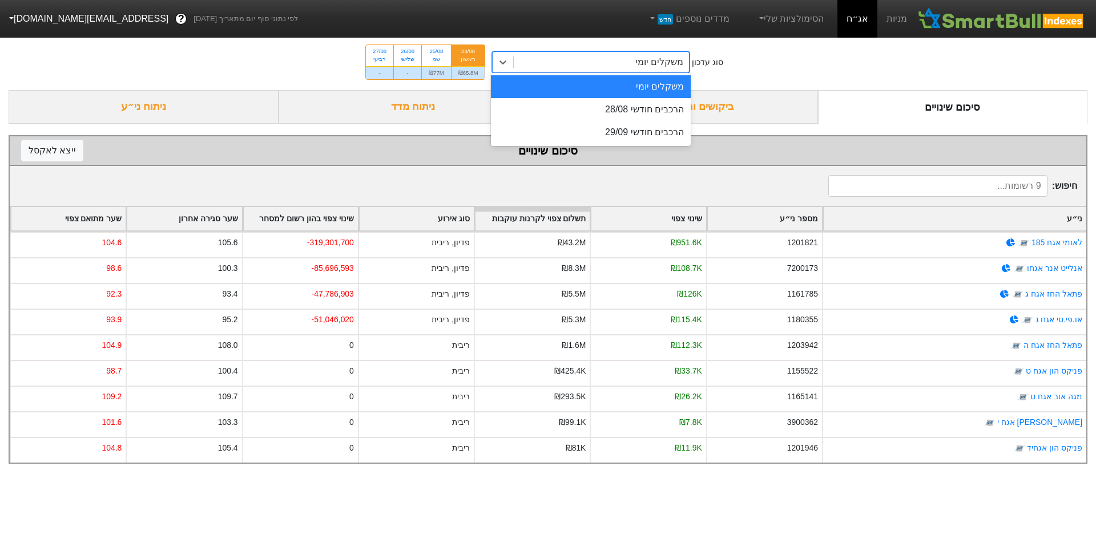 Image resolution: width=1096 pixels, height=539 pixels. What do you see at coordinates (1057, 243) in the screenshot?
I see `a: לאומי אגח 185` at bounding box center [1057, 243].